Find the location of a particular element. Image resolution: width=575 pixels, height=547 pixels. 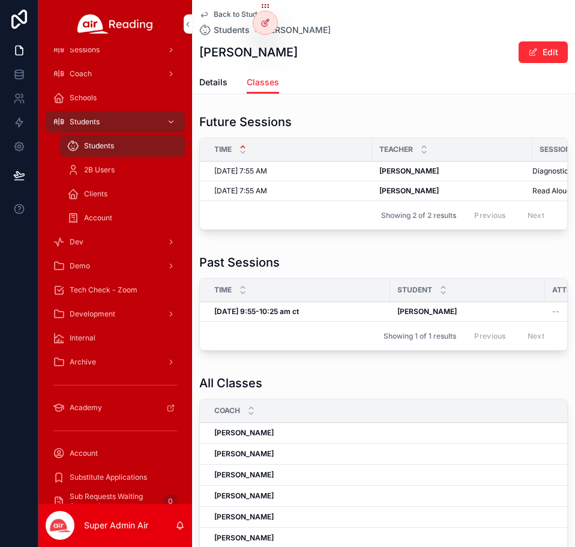

span: Schools is located at coordinates (83, 98).